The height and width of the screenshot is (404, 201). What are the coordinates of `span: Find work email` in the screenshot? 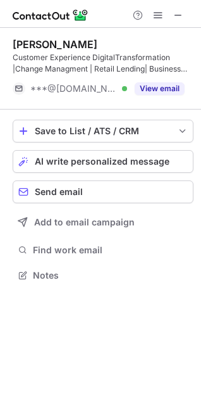 It's located at (111, 250).